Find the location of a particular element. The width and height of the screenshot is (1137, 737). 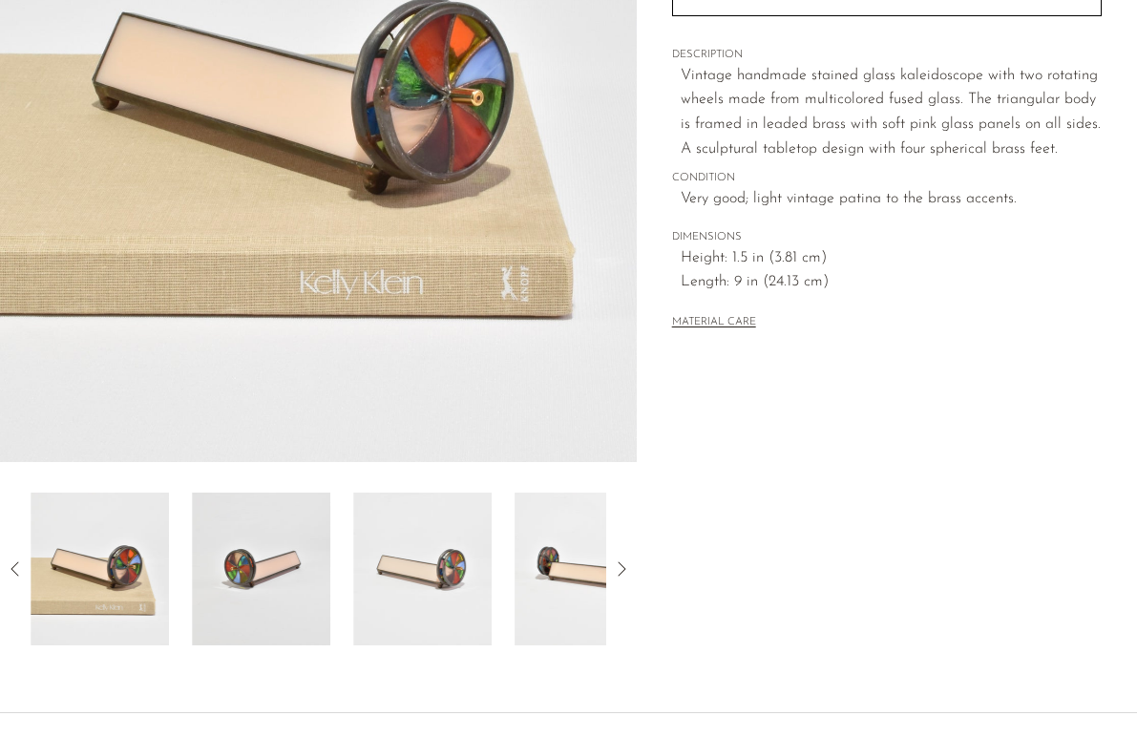

span: DIMENSIONS is located at coordinates (887, 238).